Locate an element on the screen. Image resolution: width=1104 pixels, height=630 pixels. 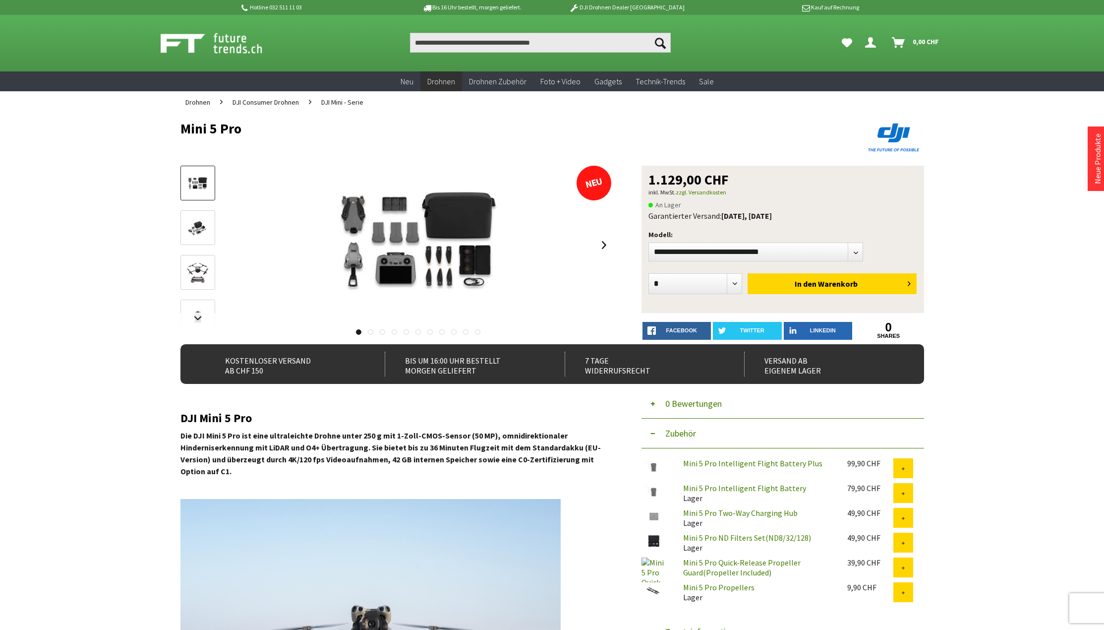
span: An Lager is located at coordinates (665, 205).